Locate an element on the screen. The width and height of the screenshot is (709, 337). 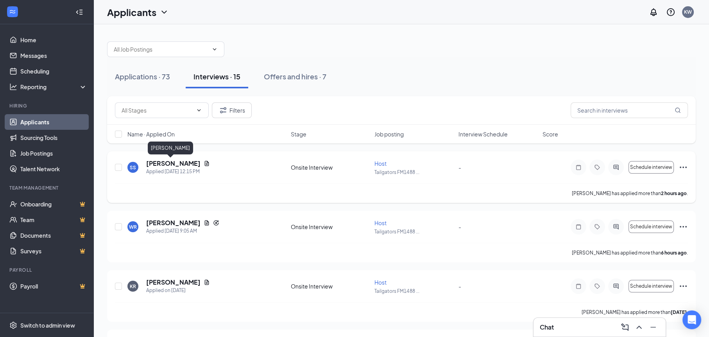
input: Search in interviews is located at coordinates (629, 110).